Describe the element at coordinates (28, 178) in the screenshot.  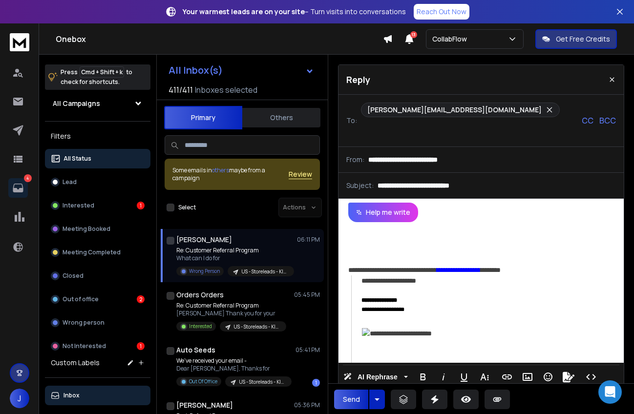
I see `p: 4` at that location.